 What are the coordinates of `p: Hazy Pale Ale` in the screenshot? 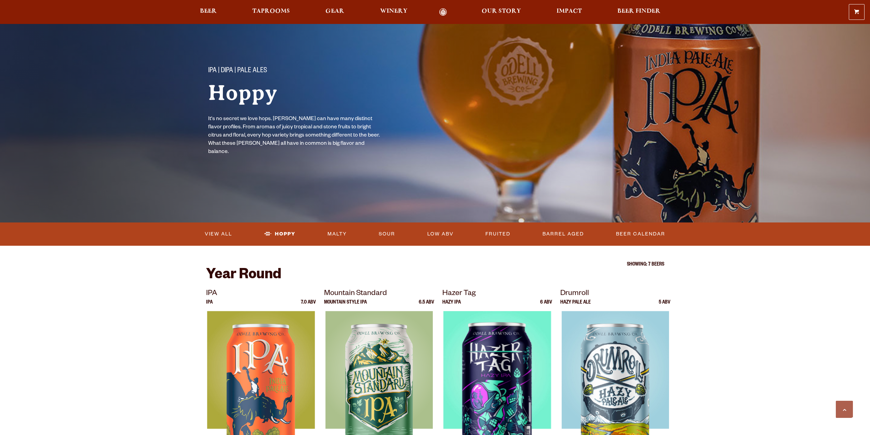 It's located at (576, 305).